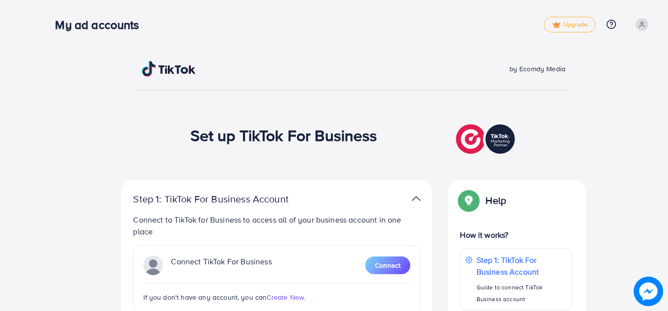 The width and height of the screenshot is (668, 311). I want to click on span: If you don't have any account, you can, so click(205, 297).